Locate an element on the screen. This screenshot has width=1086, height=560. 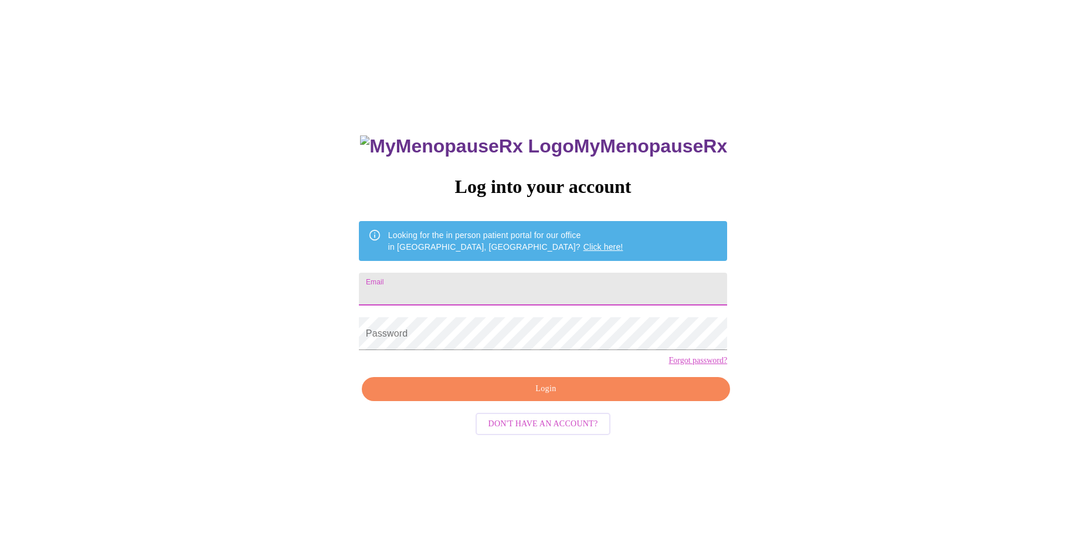
span: Don't have an account? is located at coordinates (543, 424).